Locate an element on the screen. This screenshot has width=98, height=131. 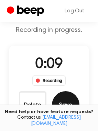
a: Log Out is located at coordinates (74, 11).